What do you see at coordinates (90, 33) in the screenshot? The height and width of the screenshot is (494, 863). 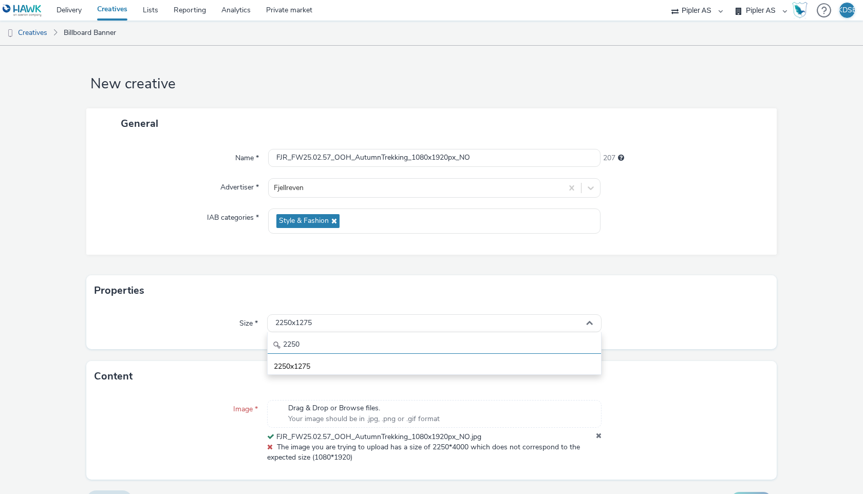 I see `a: Billboard Banner` at bounding box center [90, 33].